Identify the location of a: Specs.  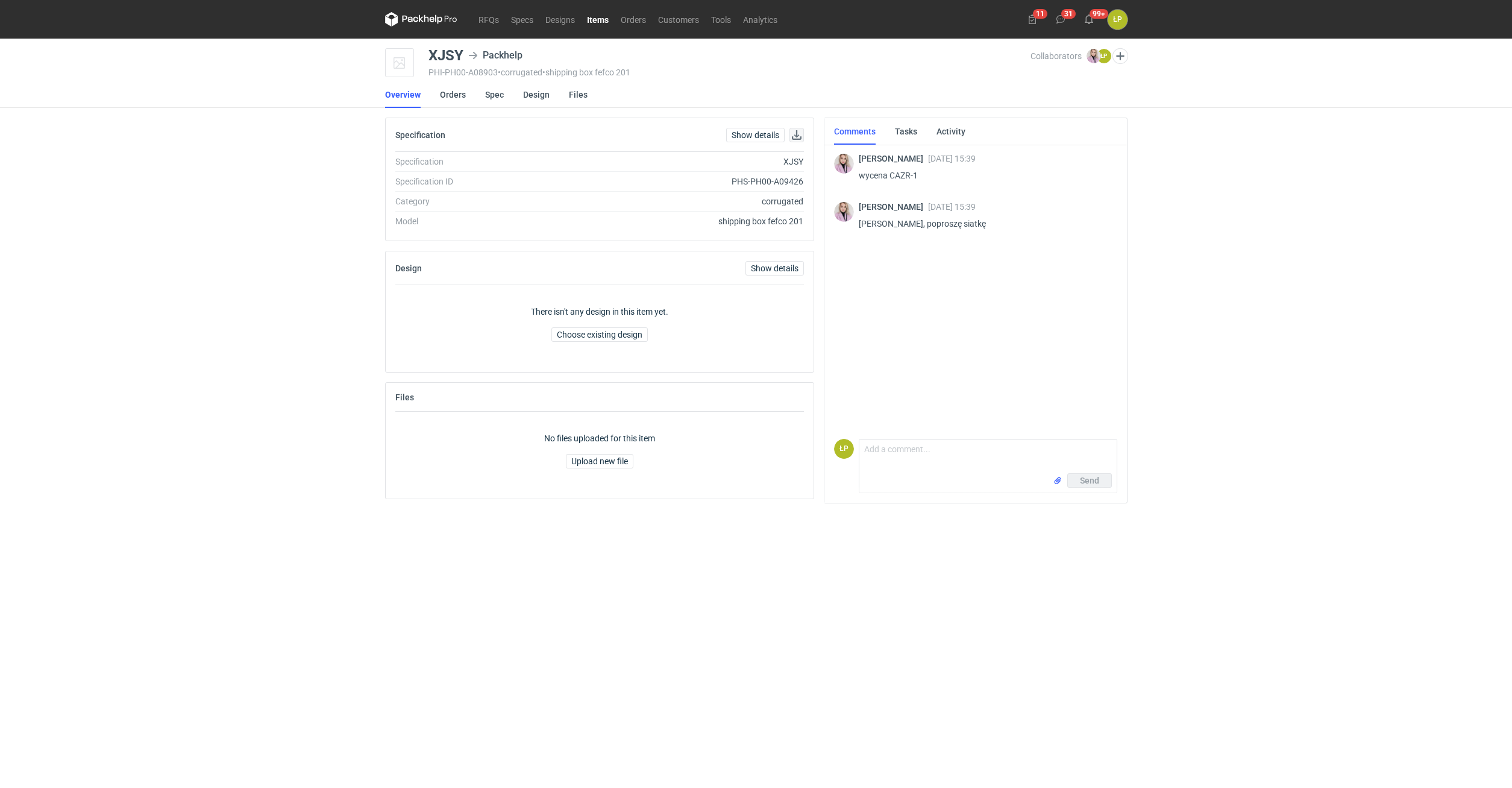
(521, 19).